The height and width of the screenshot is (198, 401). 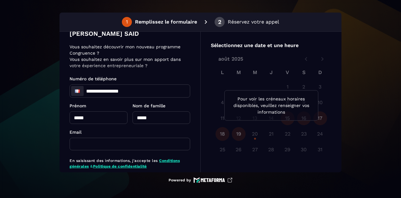 I want to click on div: France: + 33, so click(x=77, y=91).